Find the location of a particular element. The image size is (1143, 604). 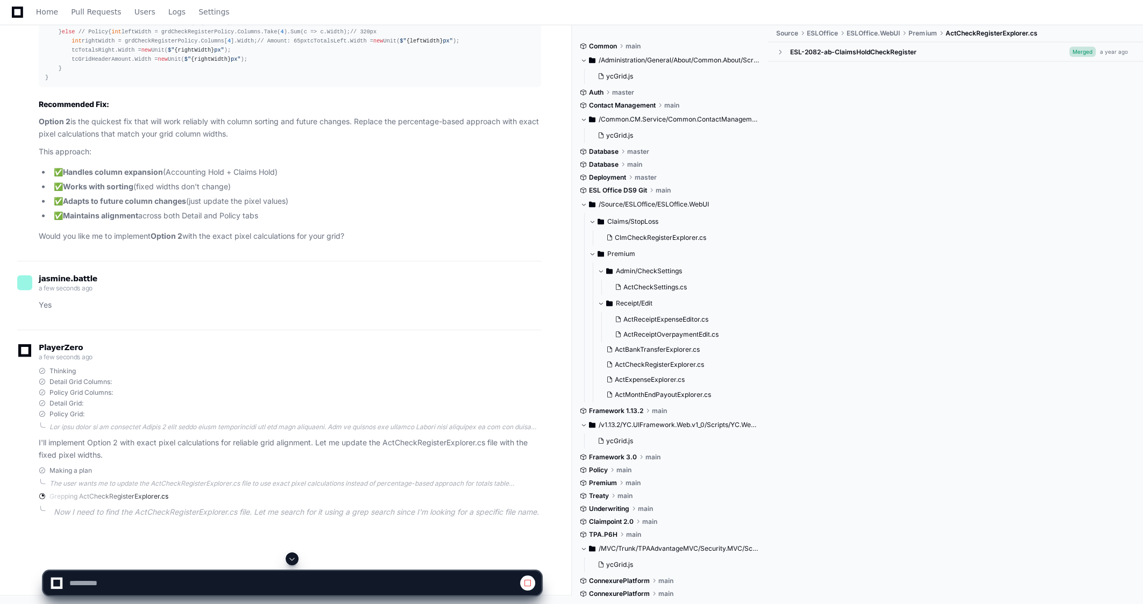

button: ActExpenseExplorer.cs is located at coordinates (678, 380).